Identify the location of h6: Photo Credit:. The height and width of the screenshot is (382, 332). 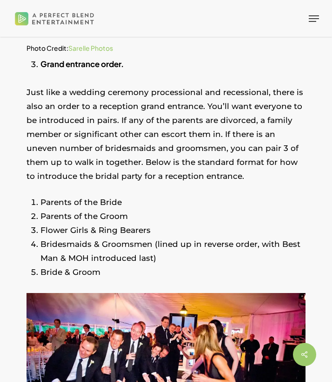
(166, 48).